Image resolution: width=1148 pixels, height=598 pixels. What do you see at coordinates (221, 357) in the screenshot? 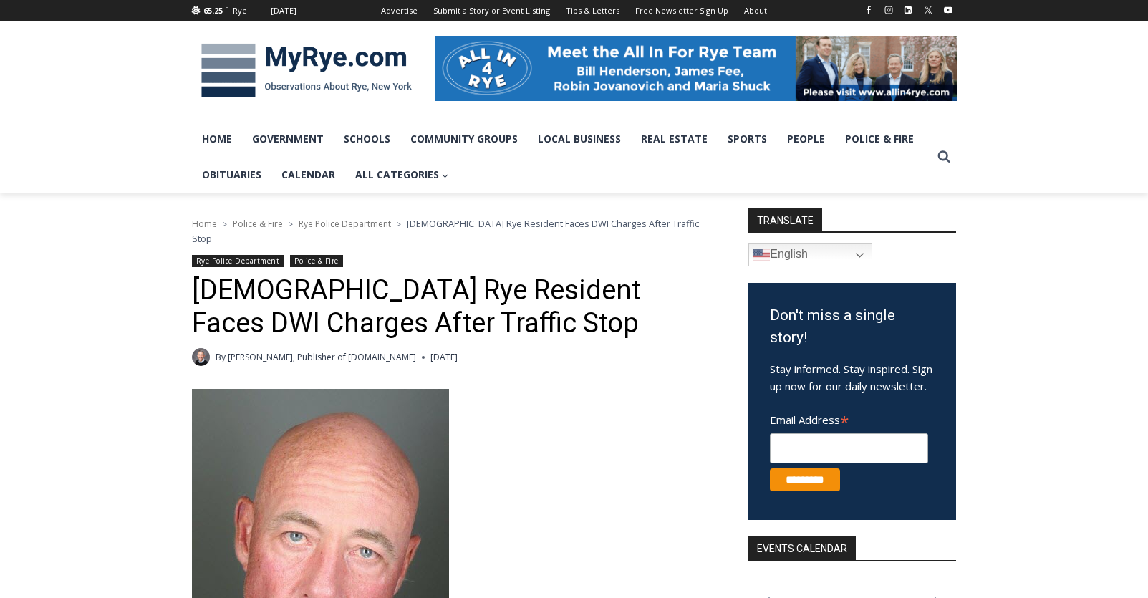
I see `span: By` at bounding box center [221, 357].